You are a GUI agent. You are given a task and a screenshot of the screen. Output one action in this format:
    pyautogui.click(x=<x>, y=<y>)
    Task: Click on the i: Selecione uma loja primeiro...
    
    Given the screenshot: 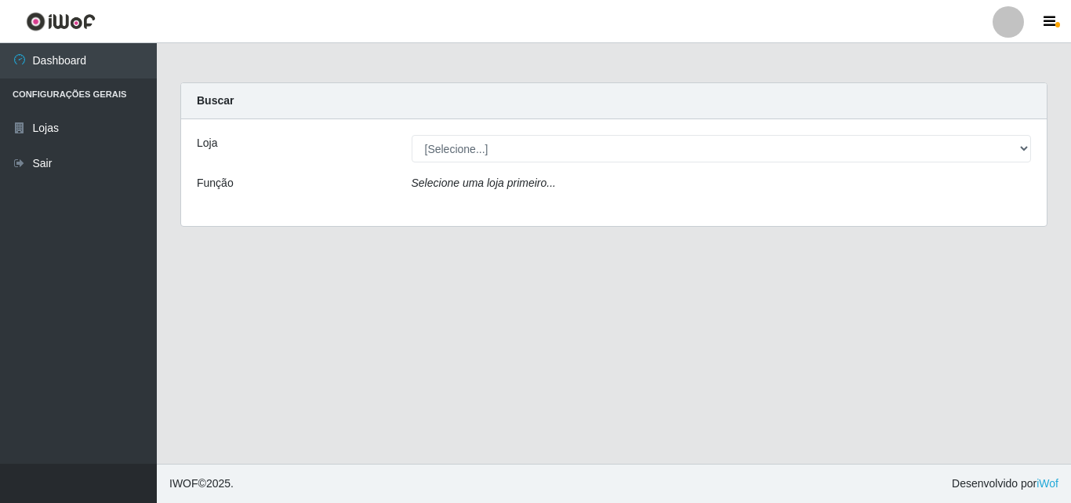 What is the action you would take?
    pyautogui.click(x=484, y=183)
    